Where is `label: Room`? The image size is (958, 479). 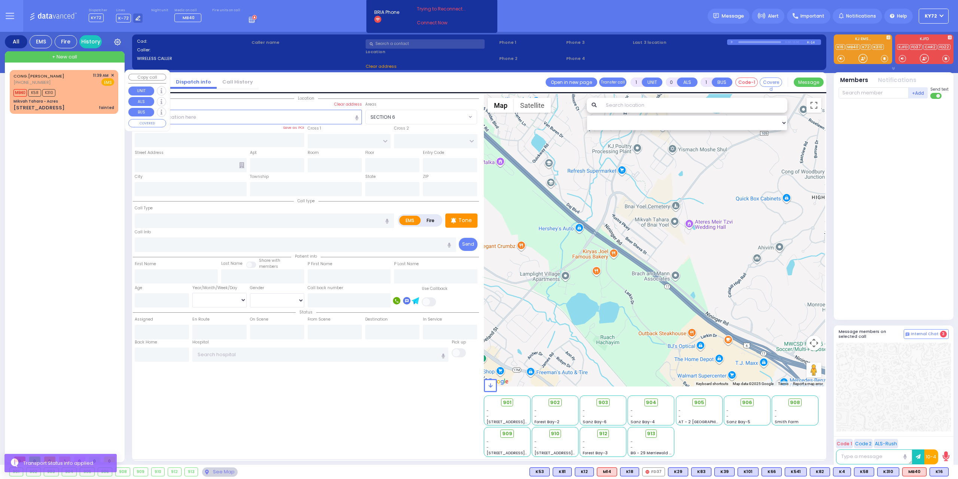 label: Room is located at coordinates (313, 153).